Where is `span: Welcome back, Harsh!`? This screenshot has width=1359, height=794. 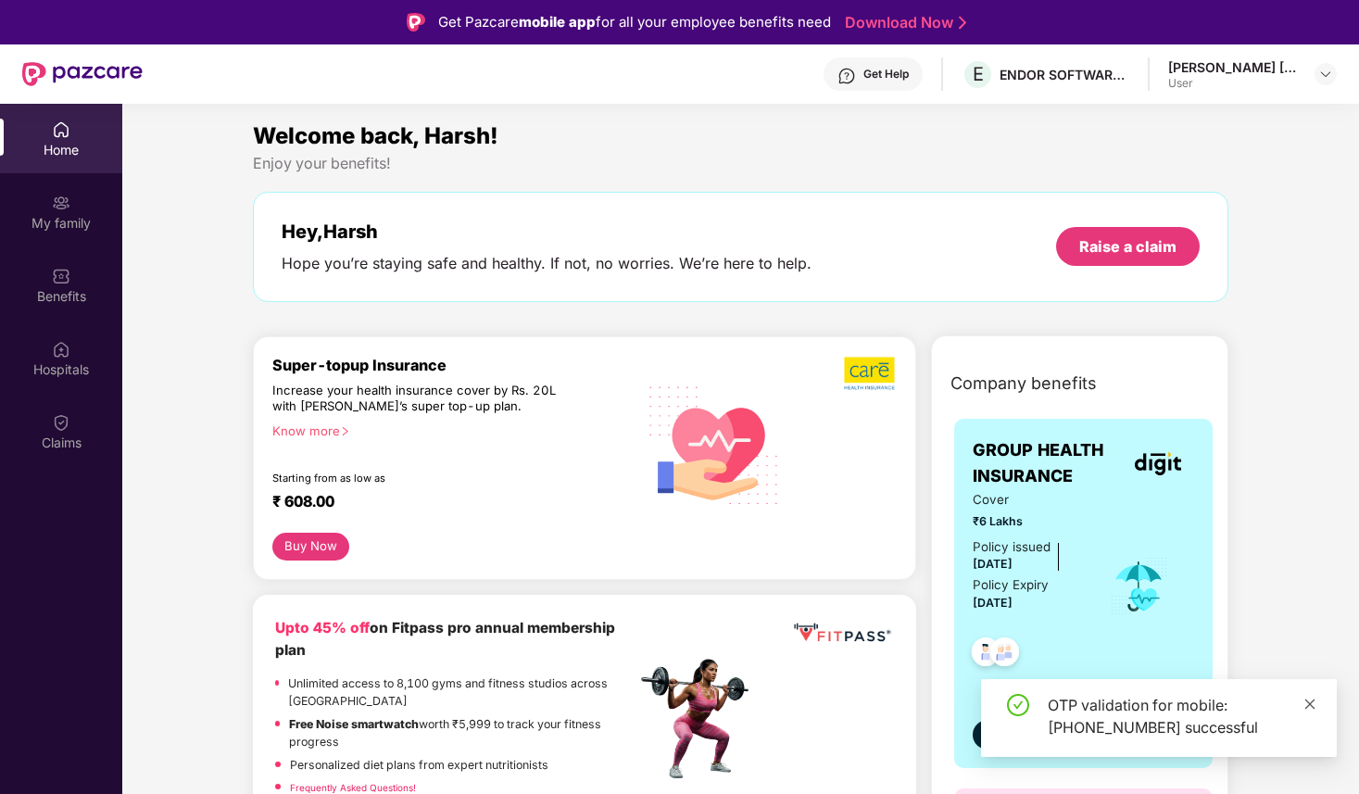 span: Welcome back, Harsh! is located at coordinates (375, 135).